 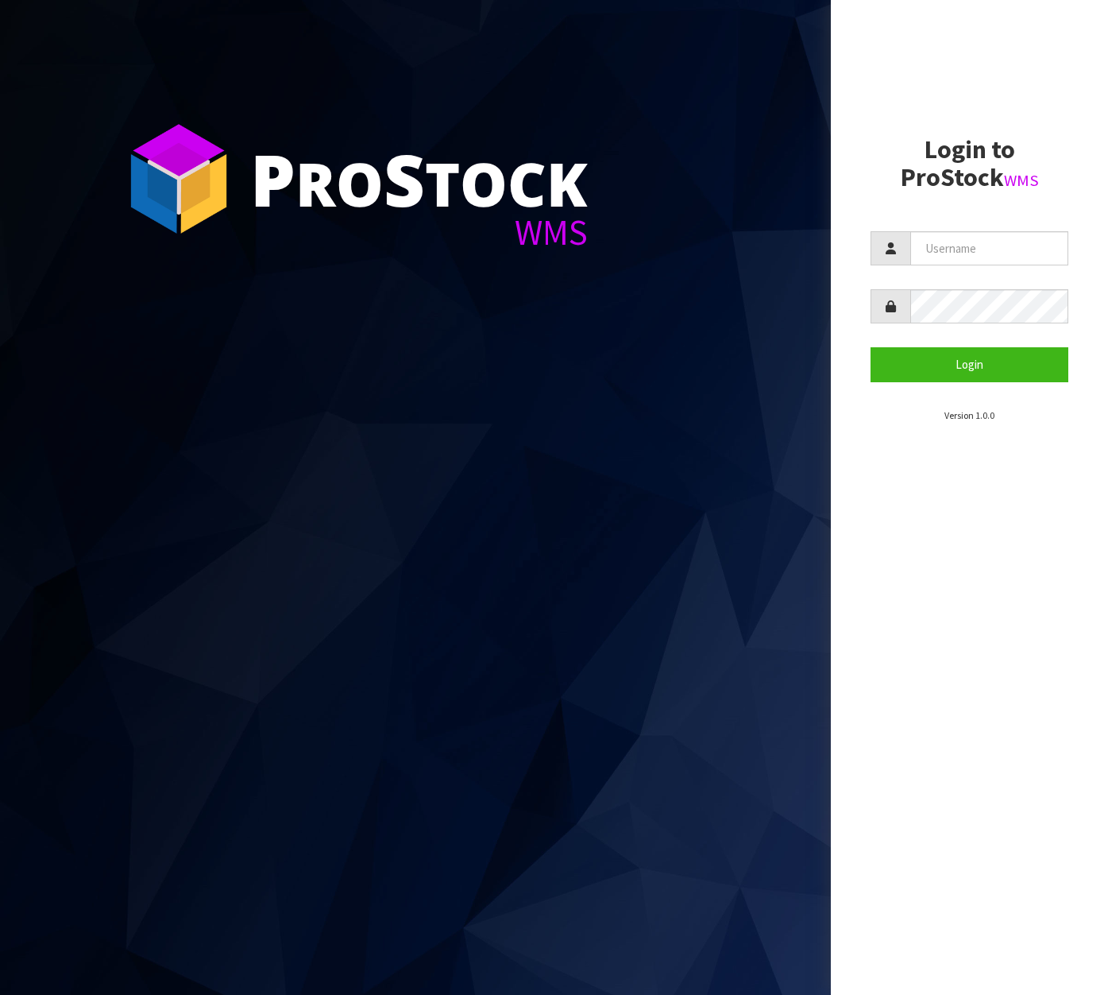 What do you see at coordinates (419, 179) in the screenshot?
I see `div: ro tock` at bounding box center [419, 179].